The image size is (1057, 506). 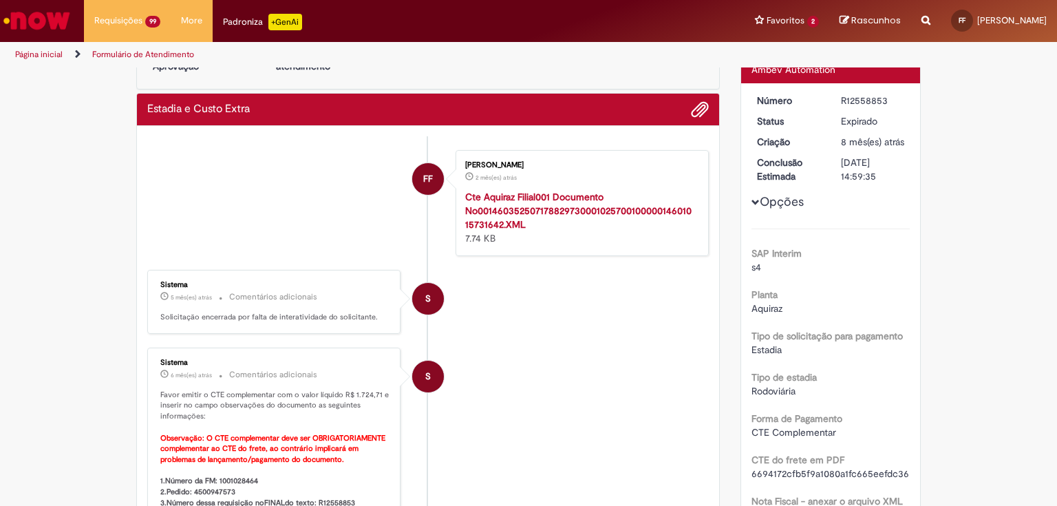 What do you see at coordinates (191, 375) in the screenshot?
I see `time: 14/04/2025 14:48:27` at bounding box center [191, 375].